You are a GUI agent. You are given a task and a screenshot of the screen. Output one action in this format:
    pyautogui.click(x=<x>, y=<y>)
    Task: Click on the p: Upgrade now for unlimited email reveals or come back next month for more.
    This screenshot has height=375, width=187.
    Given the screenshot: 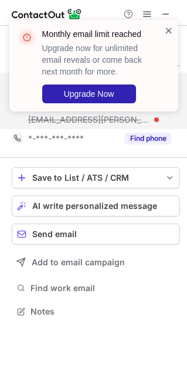 What is the action you would take?
    pyautogui.click(x=96, y=60)
    